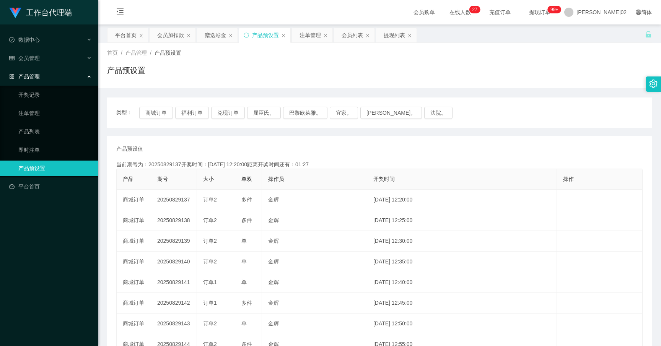  Describe the element at coordinates (55, 95) in the screenshot. I see `a: 开奖记录` at that location.